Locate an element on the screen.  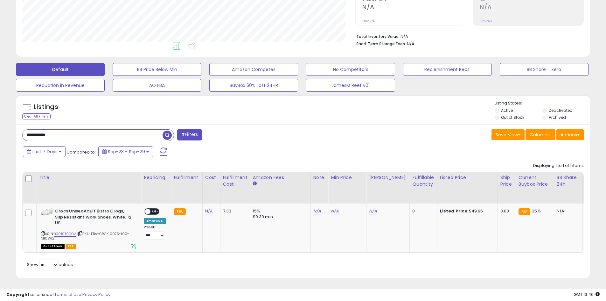
span: FBA is located at coordinates (71, 246).